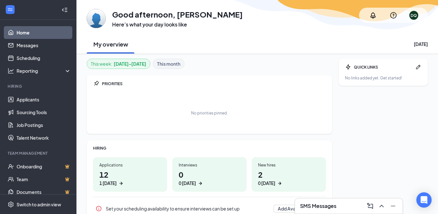 This screenshot has height=214, width=438. I want to click on svg: ComposeMessage, so click(370, 206).